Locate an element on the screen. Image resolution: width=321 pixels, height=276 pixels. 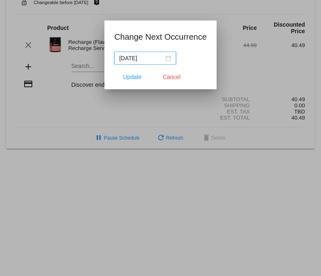
span: Cancel is located at coordinates (171, 77).